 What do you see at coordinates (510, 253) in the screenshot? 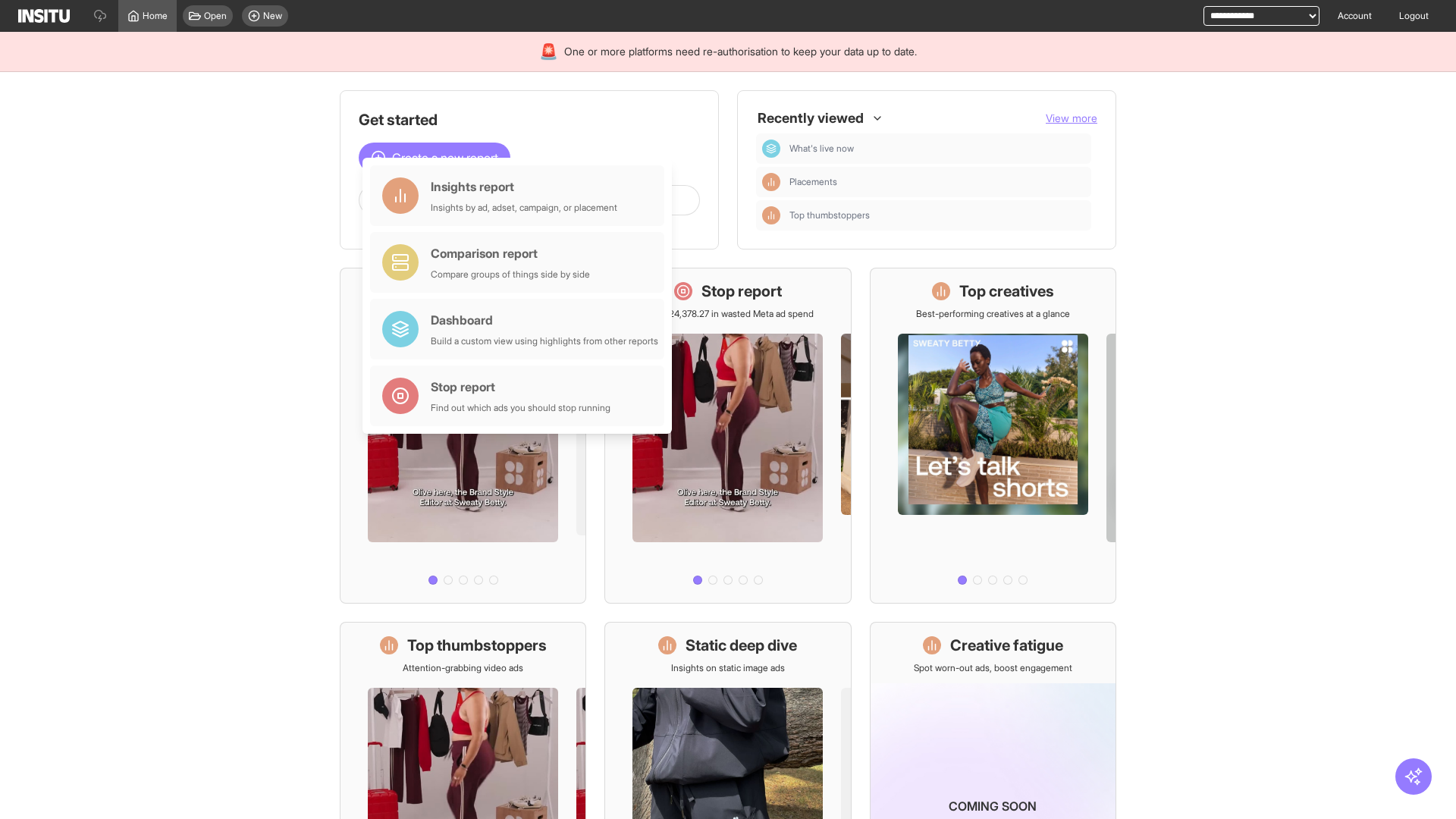
I see `div: Comparison report` at bounding box center [510, 253].